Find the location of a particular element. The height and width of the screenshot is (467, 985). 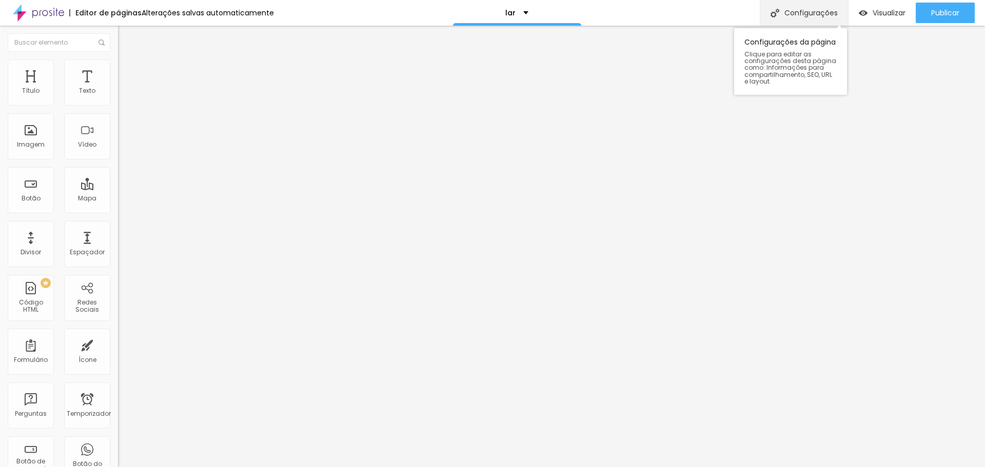

font: Clique para editar as configurações desta página como: Informações para compartilhamento, SEO, UR... is located at coordinates (790, 68).